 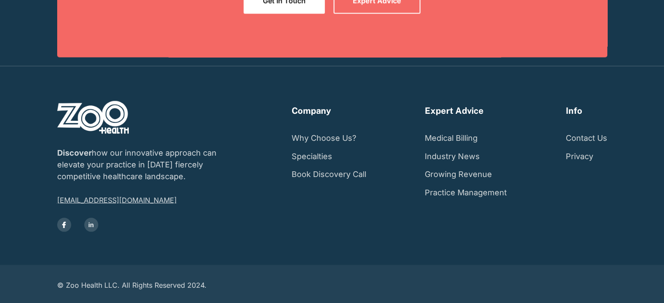 I want to click on h6: Expert Advice, so click(x=454, y=110).